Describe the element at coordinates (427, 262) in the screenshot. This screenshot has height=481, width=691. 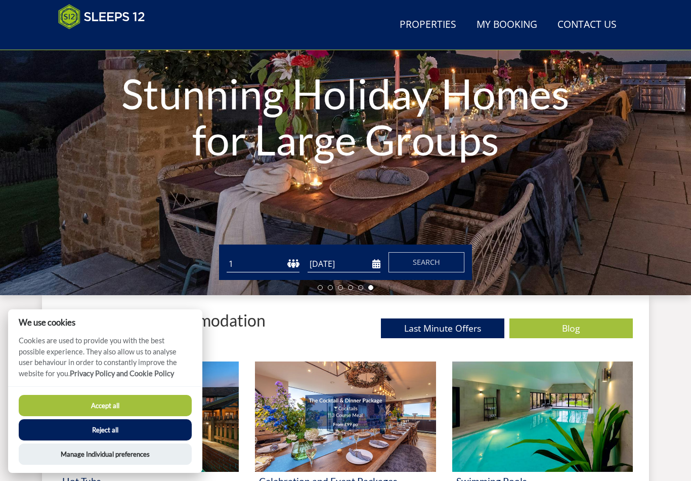
I see `button: Search` at that location.